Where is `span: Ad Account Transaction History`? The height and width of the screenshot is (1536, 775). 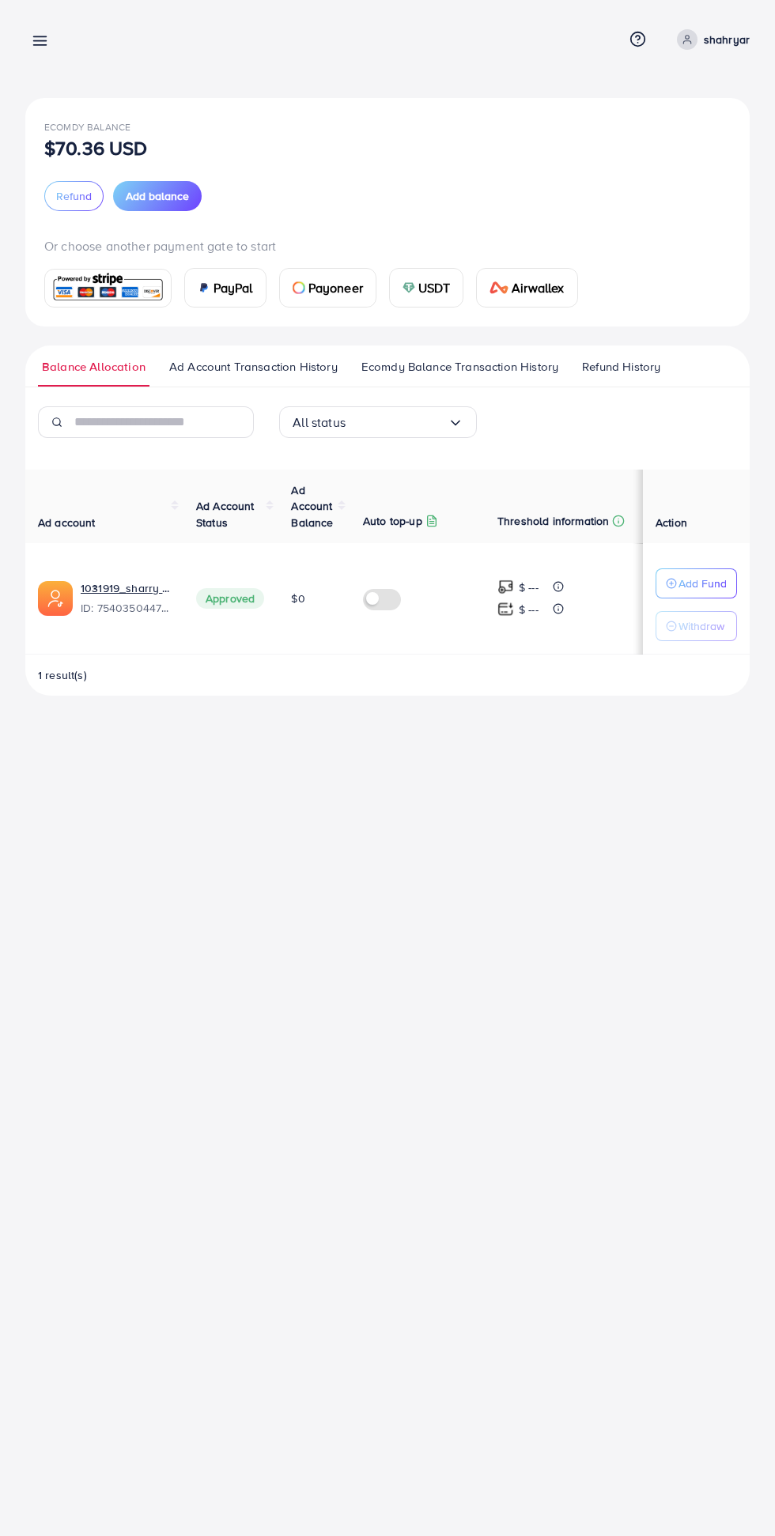 span: Ad Account Transaction History is located at coordinates (253, 367).